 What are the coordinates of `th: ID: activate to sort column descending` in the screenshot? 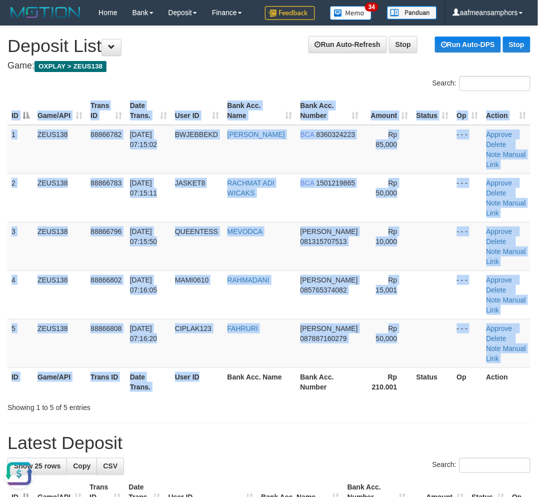 It's located at (21, 111).